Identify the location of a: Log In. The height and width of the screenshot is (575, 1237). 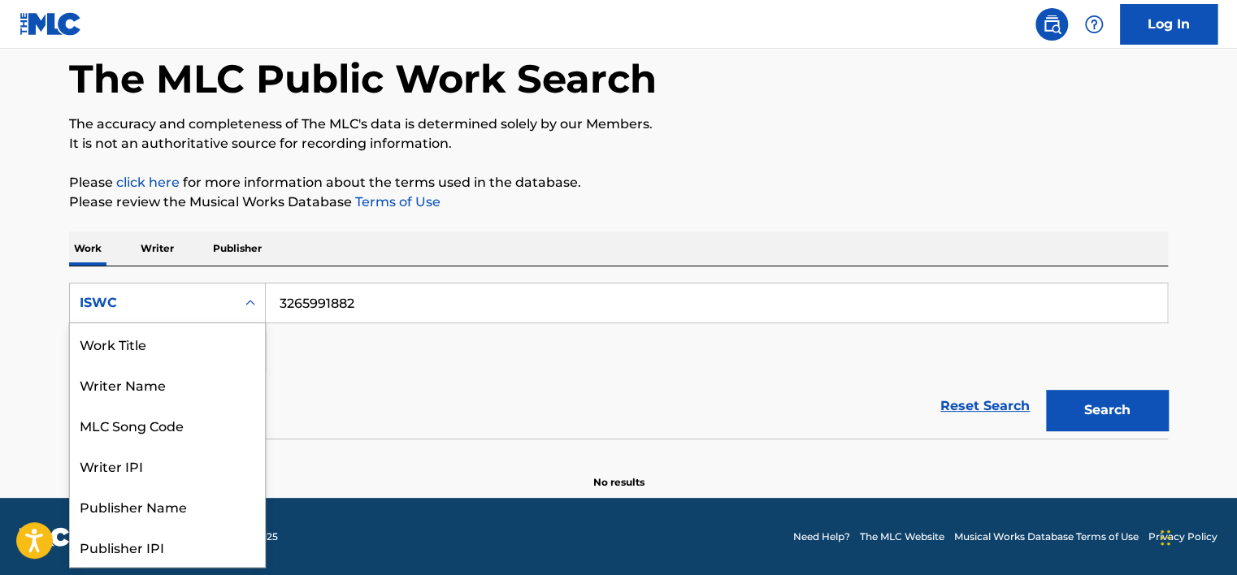
(1168, 24).